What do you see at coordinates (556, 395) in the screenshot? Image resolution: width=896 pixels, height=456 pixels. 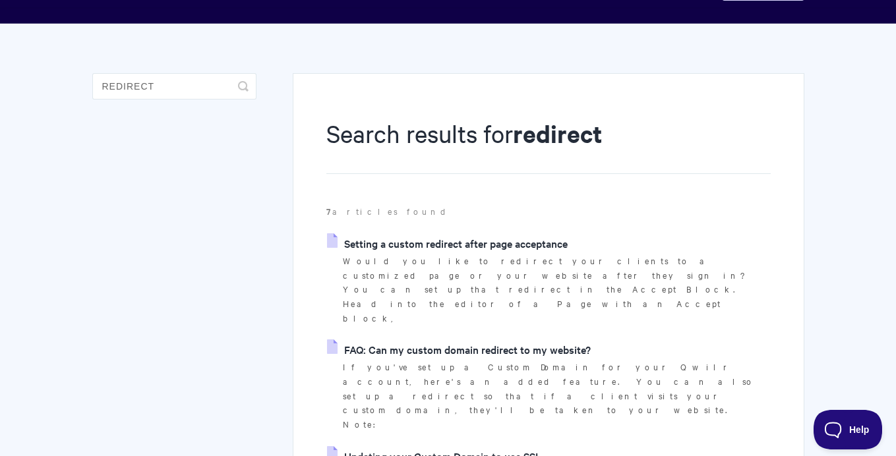 I see `p: If you've set up a Custom Domain for your Qwilr account, here's an added feature. You can also se...` at bounding box center [556, 395].